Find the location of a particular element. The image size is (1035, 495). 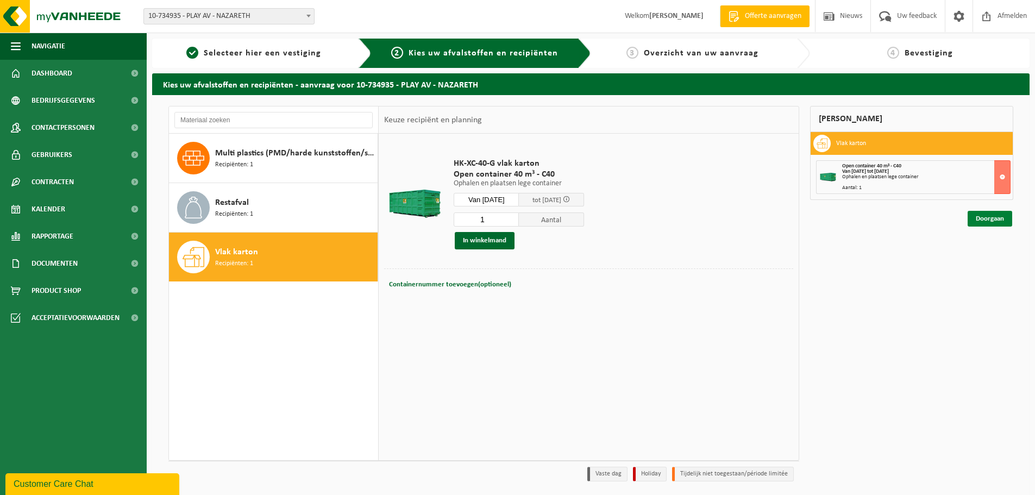

h3: Vlak karton is located at coordinates (851, 143).